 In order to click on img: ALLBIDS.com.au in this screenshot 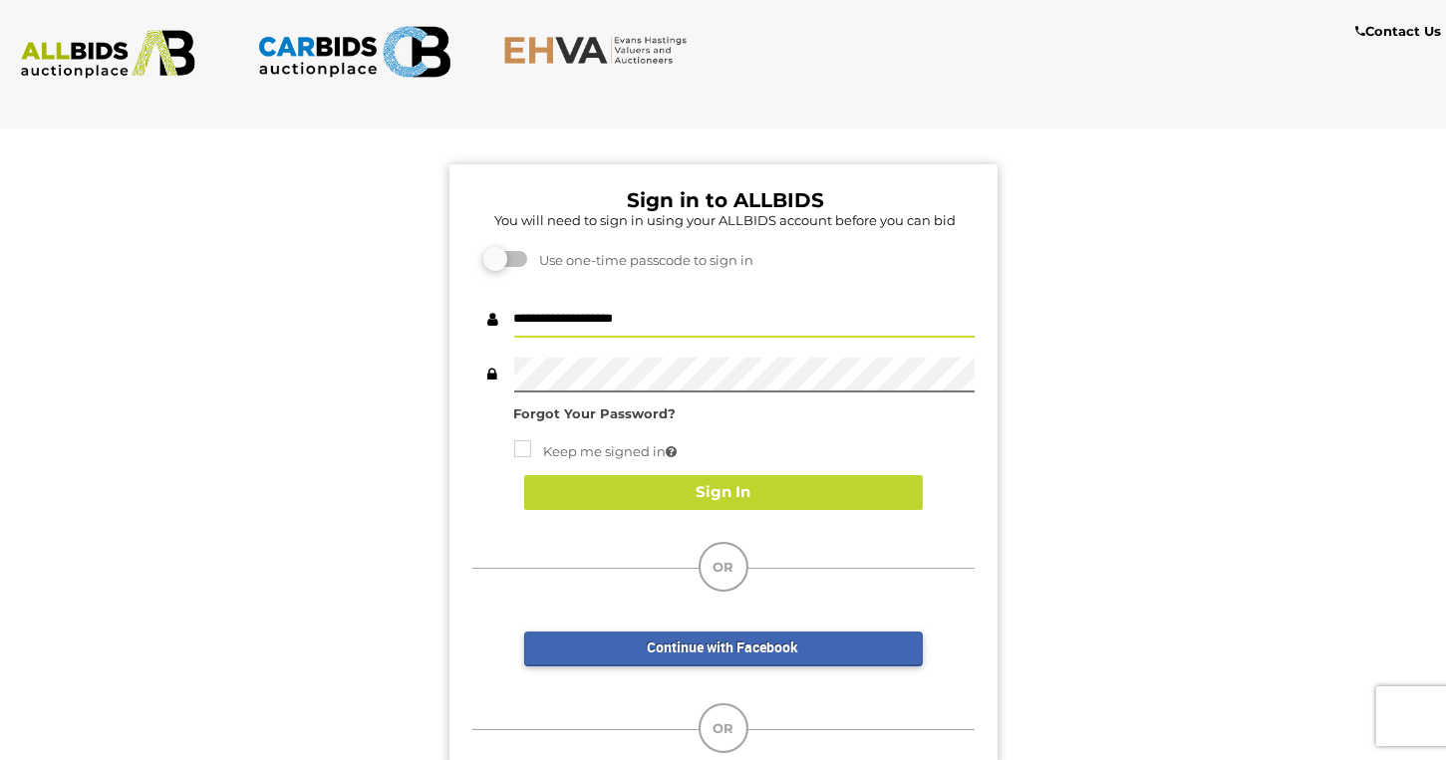, I will do `click(108, 54)`.